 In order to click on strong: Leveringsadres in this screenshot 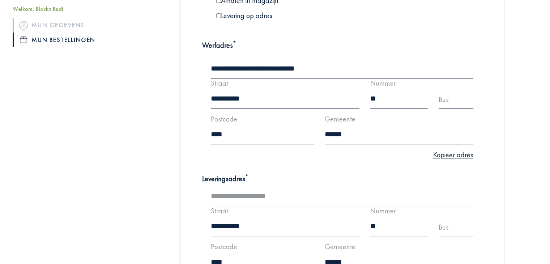, I will do `click(225, 179)`.